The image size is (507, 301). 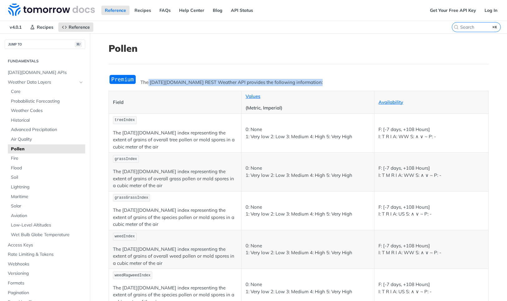 I want to click on a: Soil, so click(x=46, y=177).